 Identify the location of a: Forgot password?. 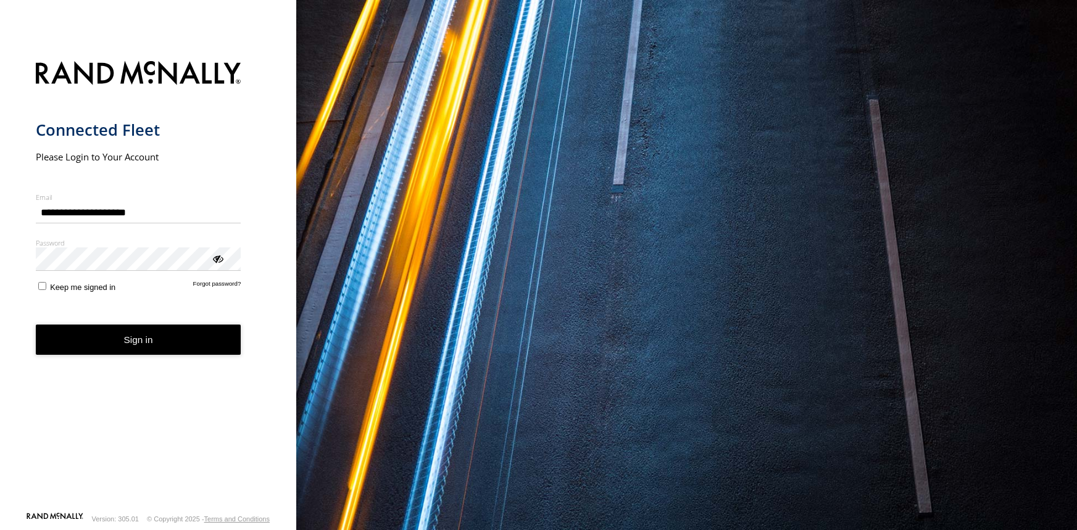
(217, 286).